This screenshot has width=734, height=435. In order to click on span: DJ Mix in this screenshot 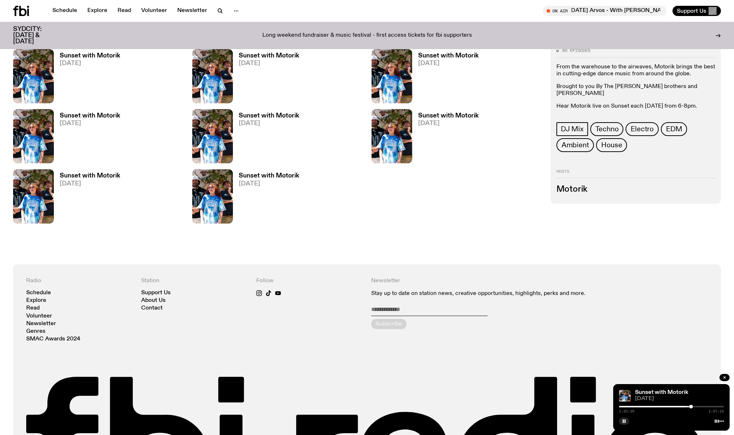, I will do `click(572, 129)`.